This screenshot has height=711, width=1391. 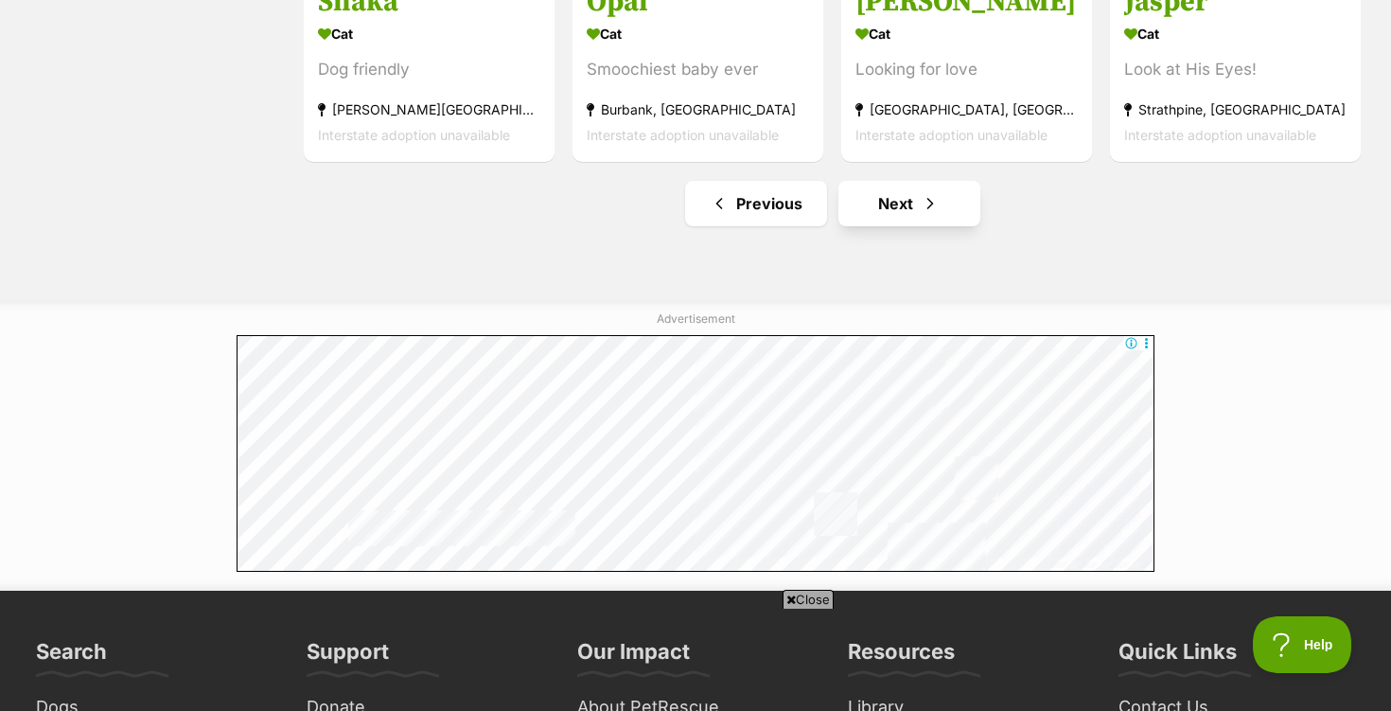 I want to click on span: Close, so click(x=808, y=599).